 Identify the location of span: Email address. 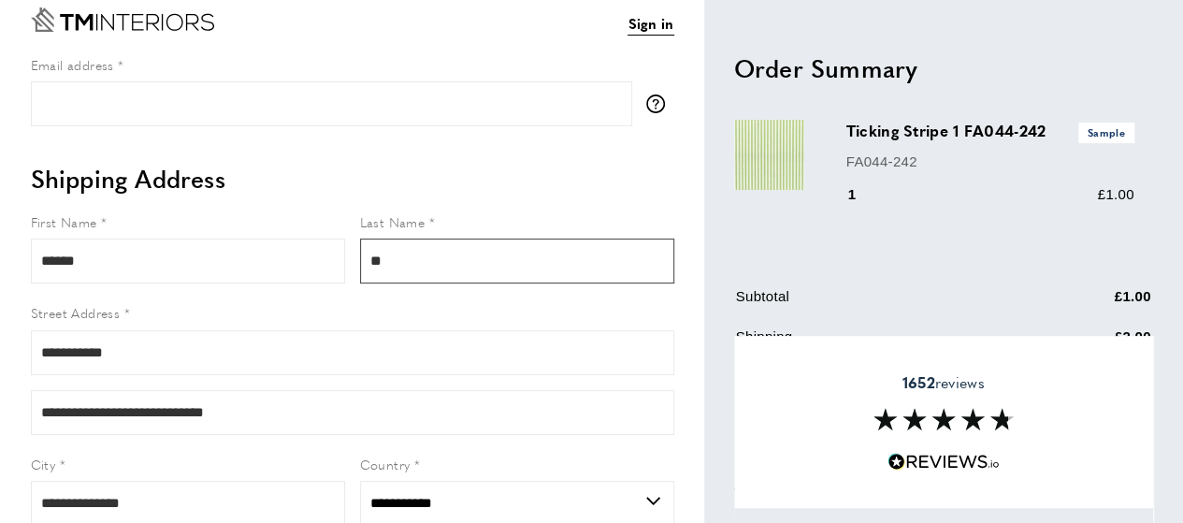
(72, 65).